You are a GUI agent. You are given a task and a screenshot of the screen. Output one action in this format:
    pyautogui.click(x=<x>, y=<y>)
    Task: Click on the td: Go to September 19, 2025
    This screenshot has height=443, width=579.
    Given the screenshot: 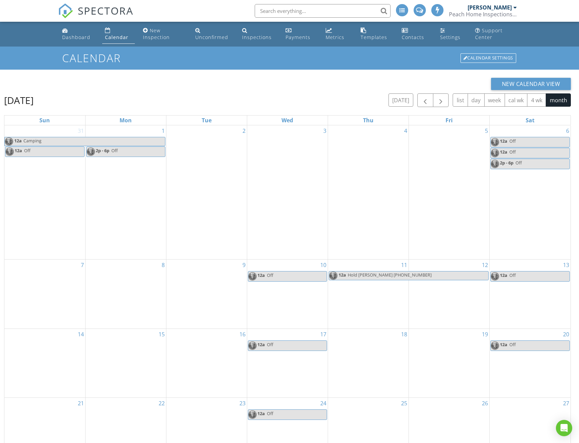 What is the action you would take?
    pyautogui.click(x=449, y=363)
    